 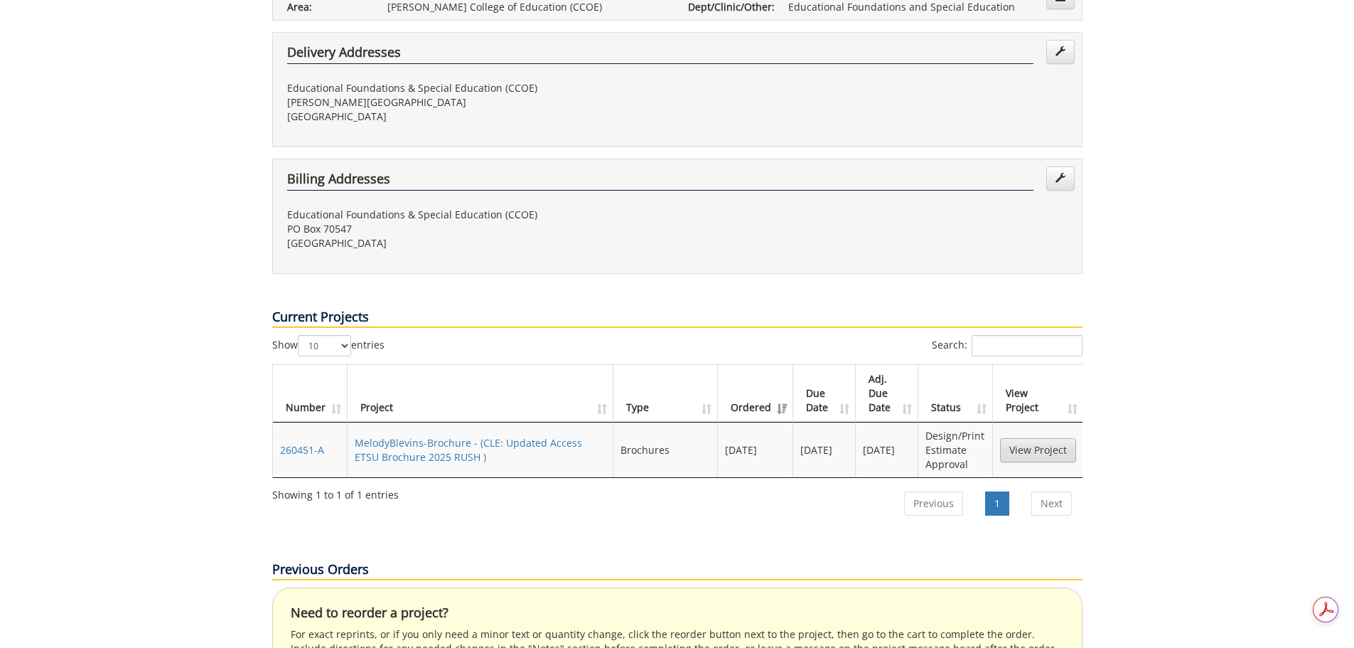 I want to click on select: Showentries, so click(x=324, y=345).